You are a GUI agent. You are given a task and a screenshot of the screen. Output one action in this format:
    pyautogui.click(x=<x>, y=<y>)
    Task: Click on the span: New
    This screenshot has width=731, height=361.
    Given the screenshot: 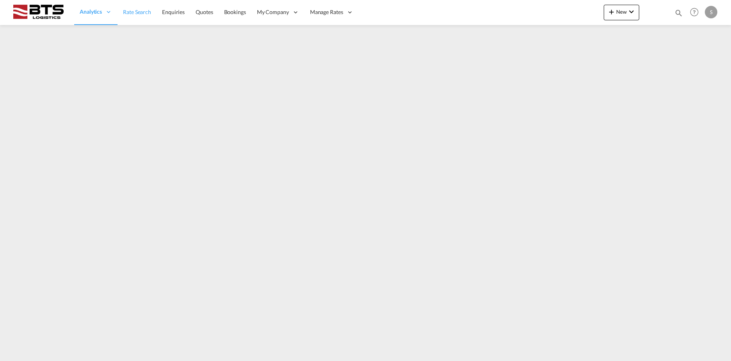 What is the action you would take?
    pyautogui.click(x=621, y=12)
    